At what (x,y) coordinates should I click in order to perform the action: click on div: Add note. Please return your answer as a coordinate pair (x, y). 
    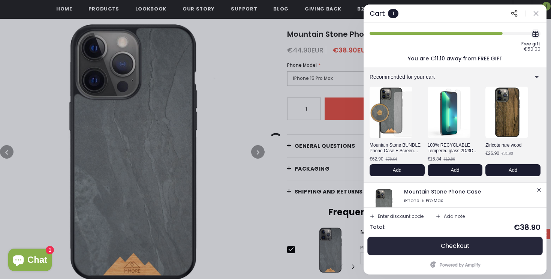
    Looking at the image, I should click on (454, 216).